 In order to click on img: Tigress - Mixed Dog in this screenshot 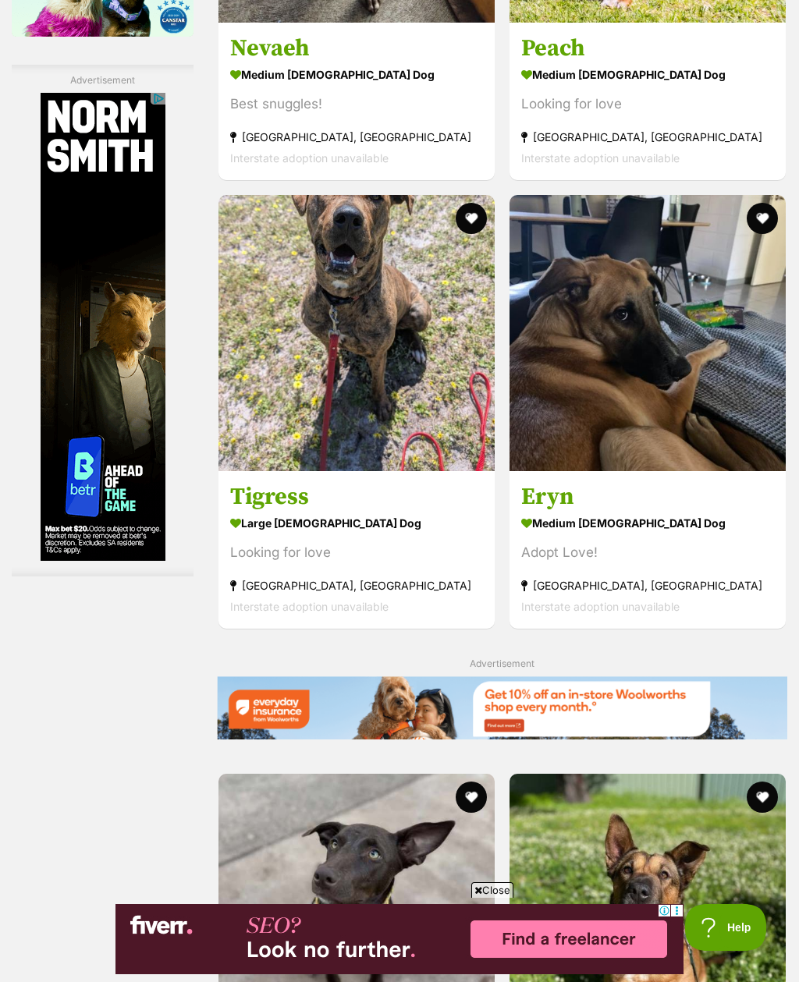, I will do `click(356, 333)`.